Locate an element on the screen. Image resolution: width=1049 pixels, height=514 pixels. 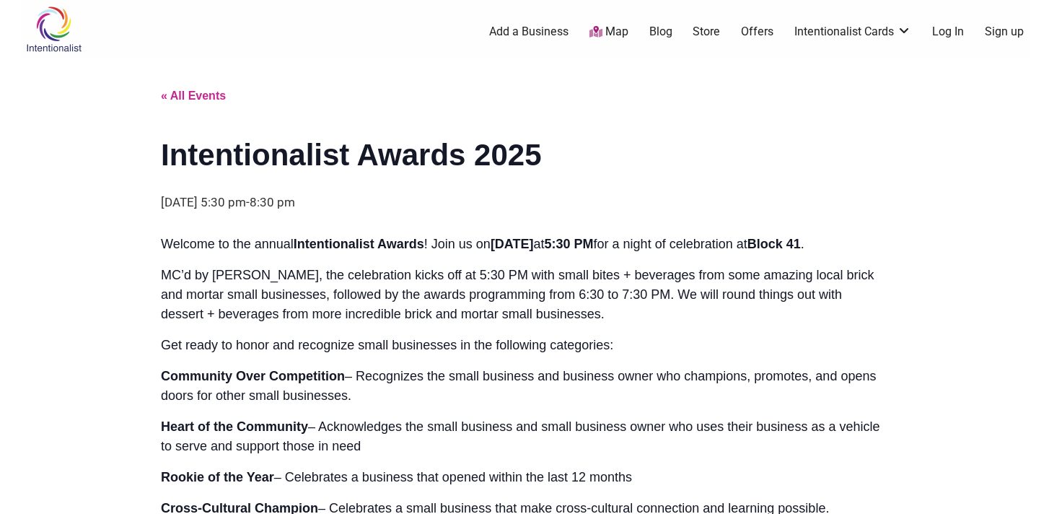
a: Blog is located at coordinates (661, 32).